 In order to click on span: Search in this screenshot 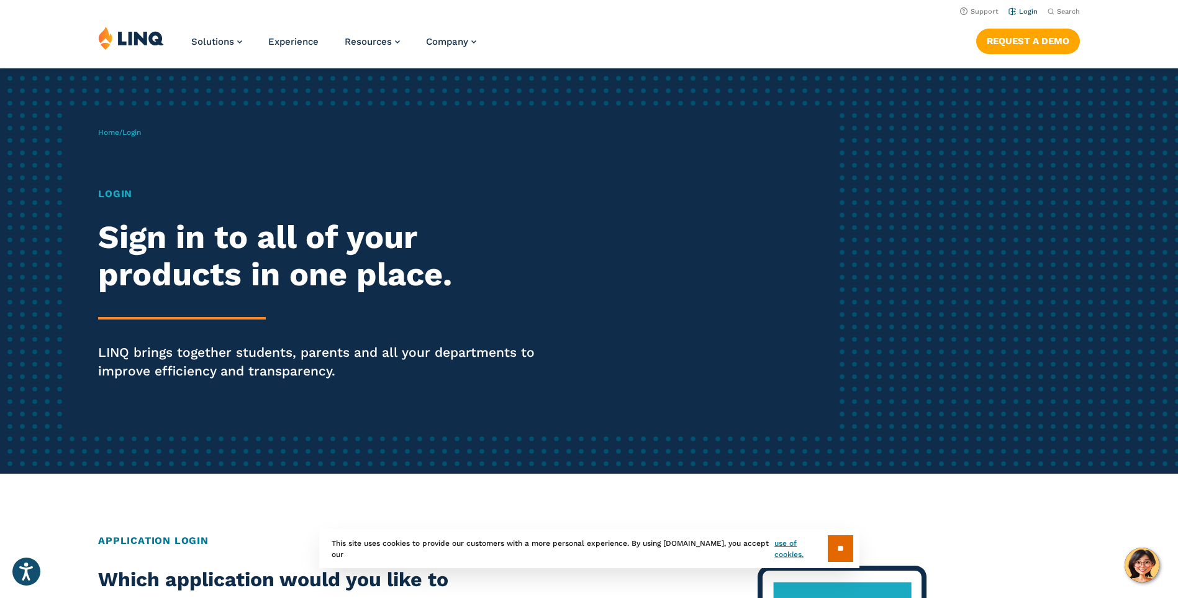, I will do `click(1069, 11)`.